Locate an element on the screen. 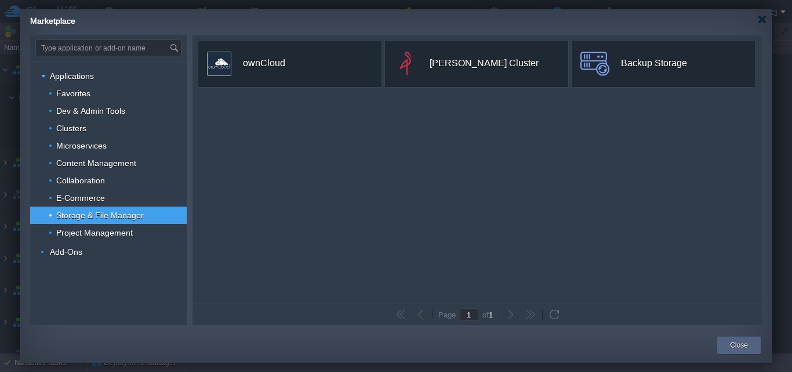  a: Favorites is located at coordinates (74, 93).